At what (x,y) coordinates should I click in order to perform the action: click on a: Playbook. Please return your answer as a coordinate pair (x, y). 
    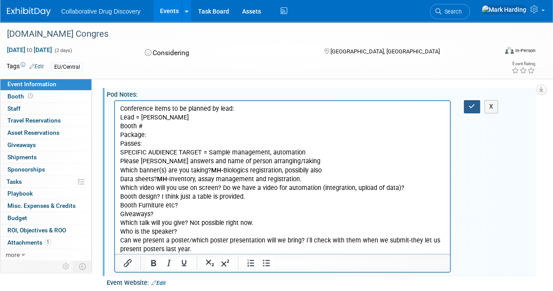
    Looking at the image, I should click on (46, 193).